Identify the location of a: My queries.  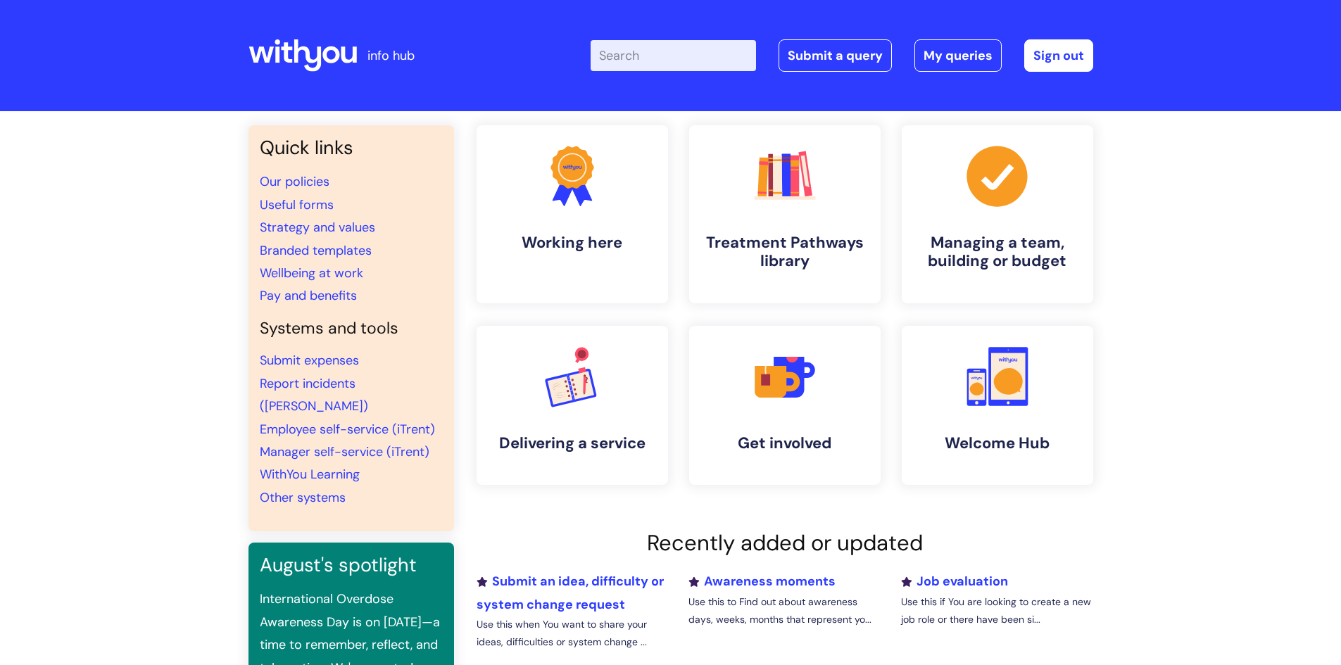
(958, 56).